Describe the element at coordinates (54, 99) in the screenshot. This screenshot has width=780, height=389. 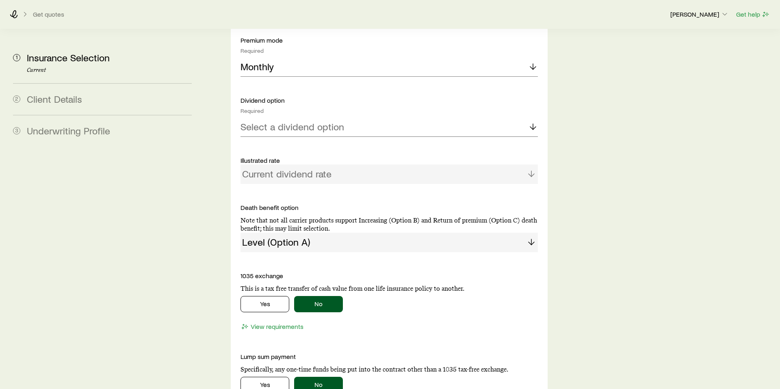
I see `span: Client Details` at that location.